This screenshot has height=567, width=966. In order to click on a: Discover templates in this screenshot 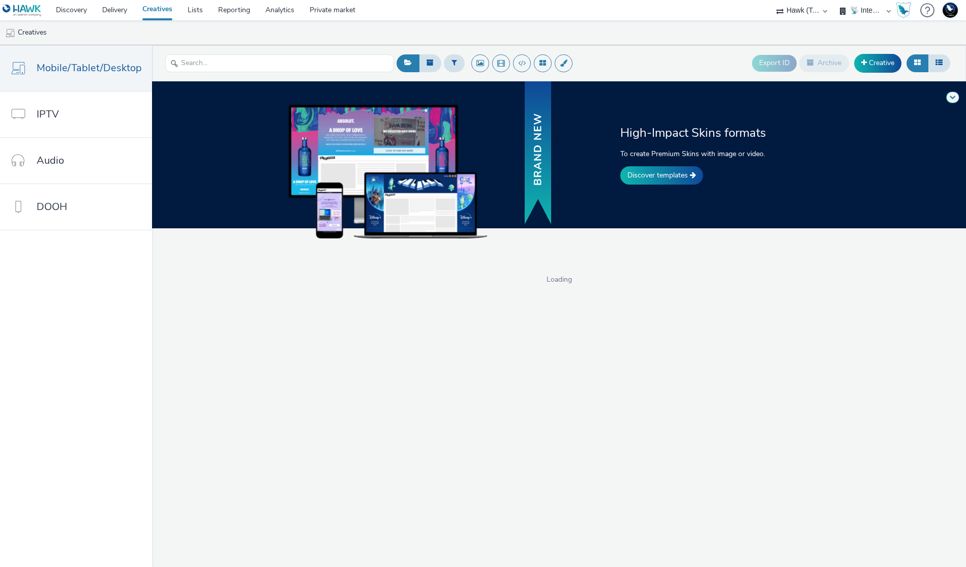, I will do `click(661, 175)`.